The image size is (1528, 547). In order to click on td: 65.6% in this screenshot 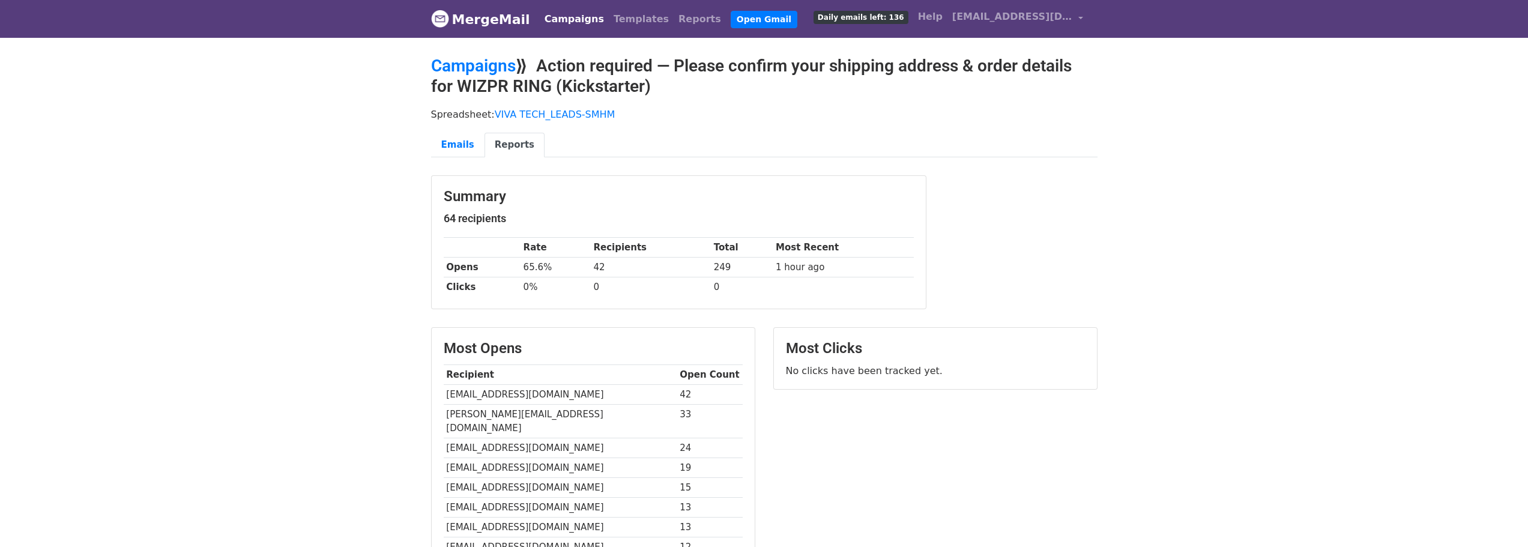, I will do `click(555, 267)`.